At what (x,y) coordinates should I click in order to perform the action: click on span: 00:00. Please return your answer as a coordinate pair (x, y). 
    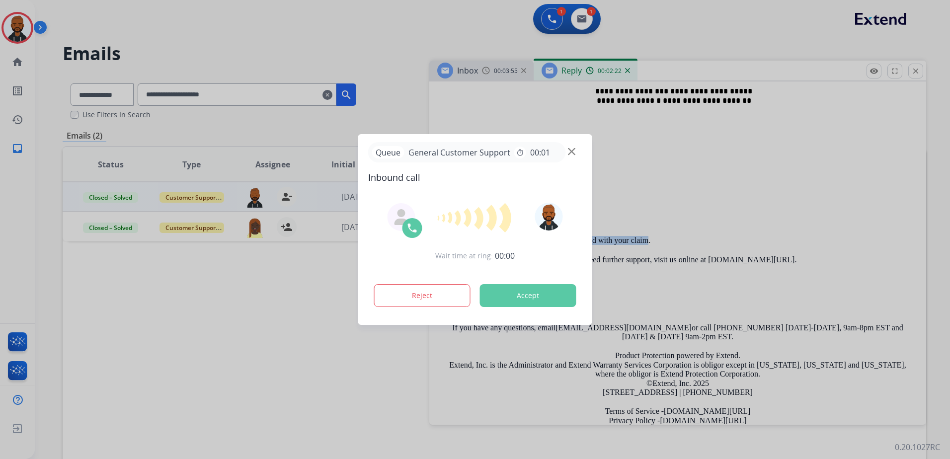
    Looking at the image, I should click on (505, 256).